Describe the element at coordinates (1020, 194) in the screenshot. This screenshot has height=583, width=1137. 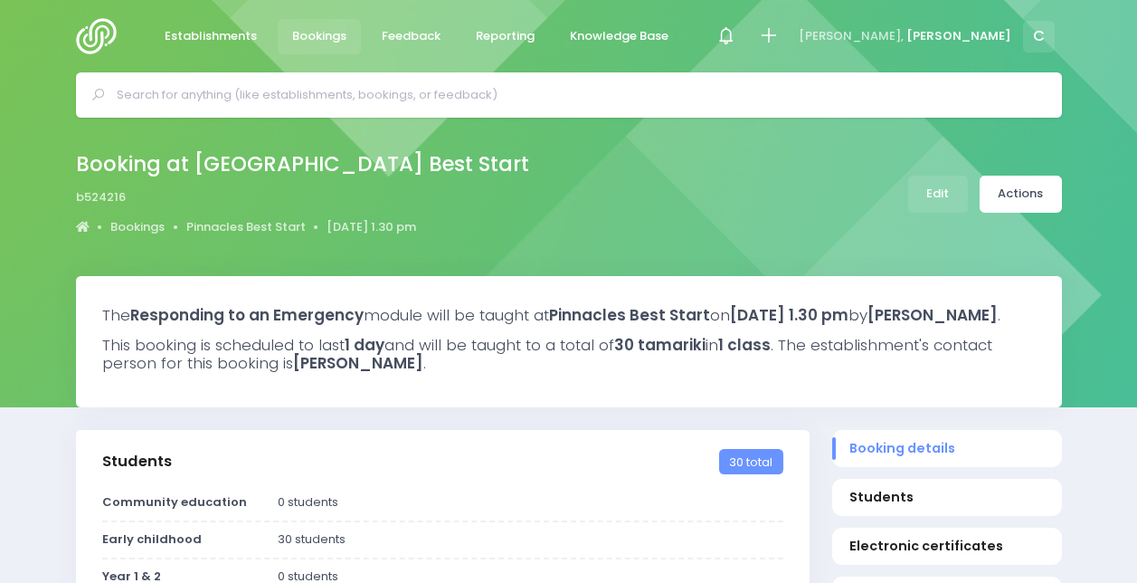
I see `a: Actions` at that location.